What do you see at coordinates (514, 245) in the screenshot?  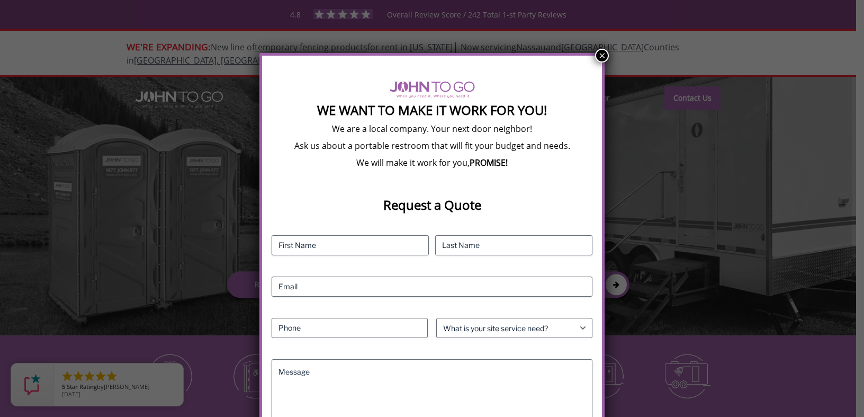 I see `input: Last Name` at bounding box center [514, 245].